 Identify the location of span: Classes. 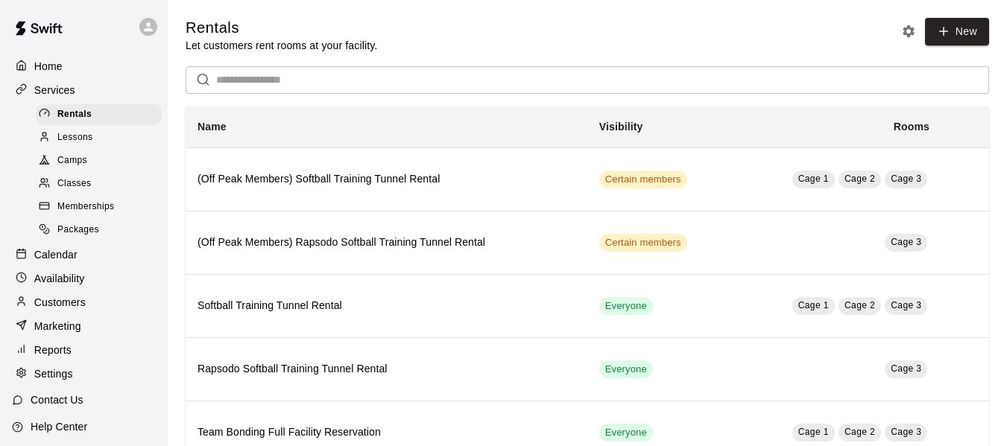
(74, 184).